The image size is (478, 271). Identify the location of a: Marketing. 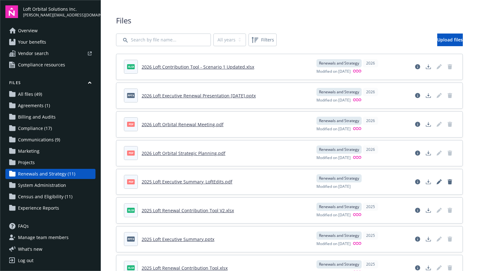
(50, 151).